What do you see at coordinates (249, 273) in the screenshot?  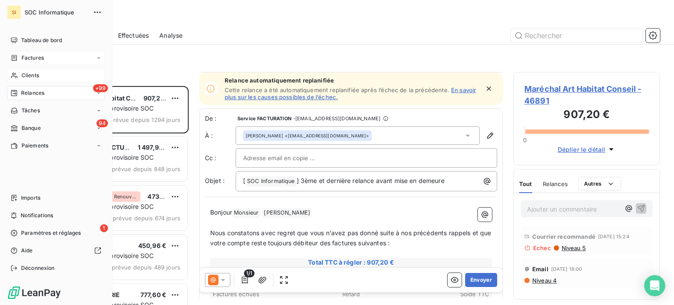 I see `span: 1/1` at bounding box center [249, 273].